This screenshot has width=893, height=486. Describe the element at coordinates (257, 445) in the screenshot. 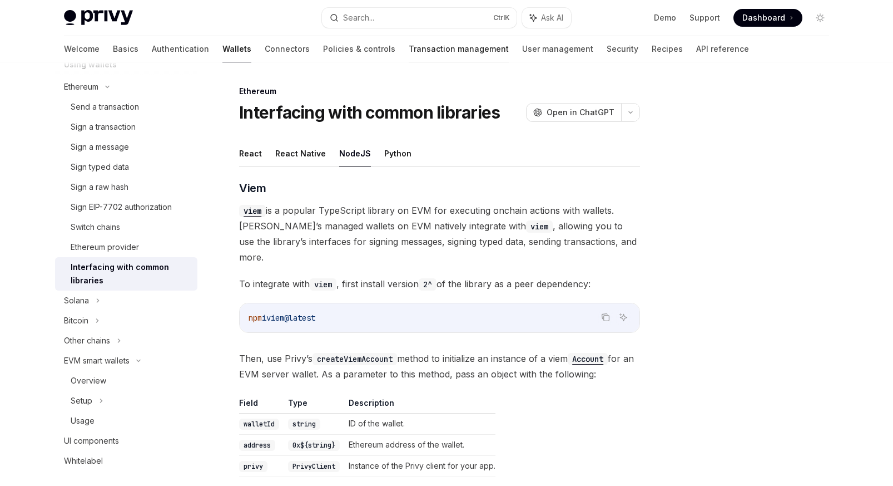

I see `code: address` at that location.